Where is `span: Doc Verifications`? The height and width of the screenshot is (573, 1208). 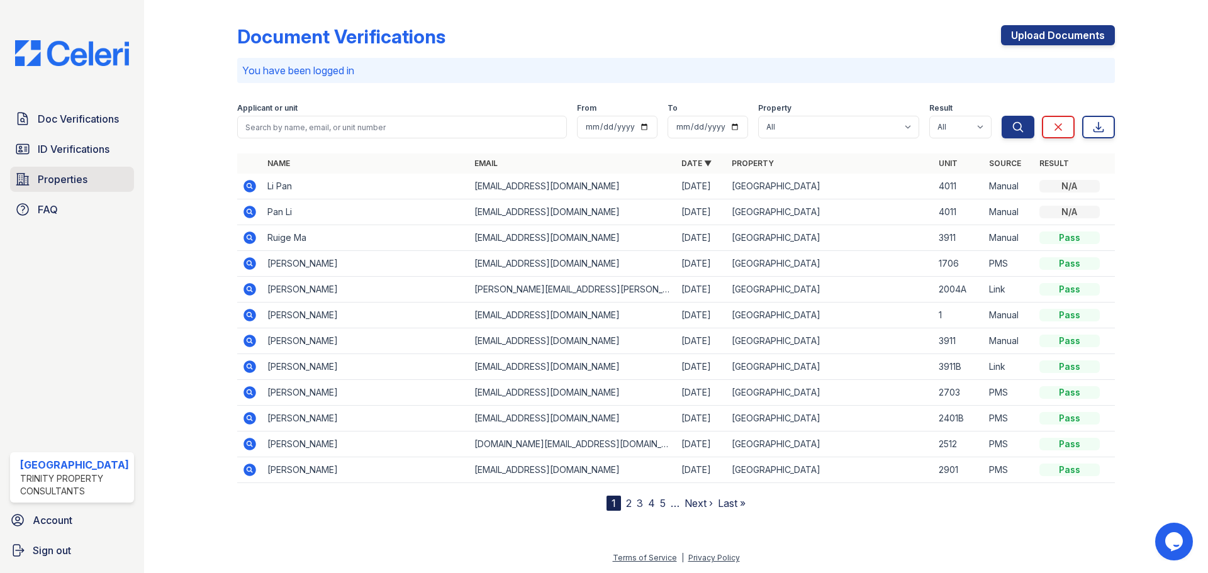
span: Doc Verifications is located at coordinates (78, 119).